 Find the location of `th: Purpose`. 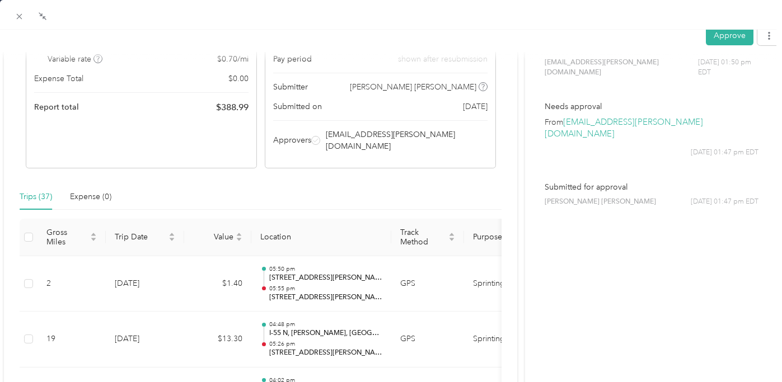

th: Purpose is located at coordinates (506, 237).